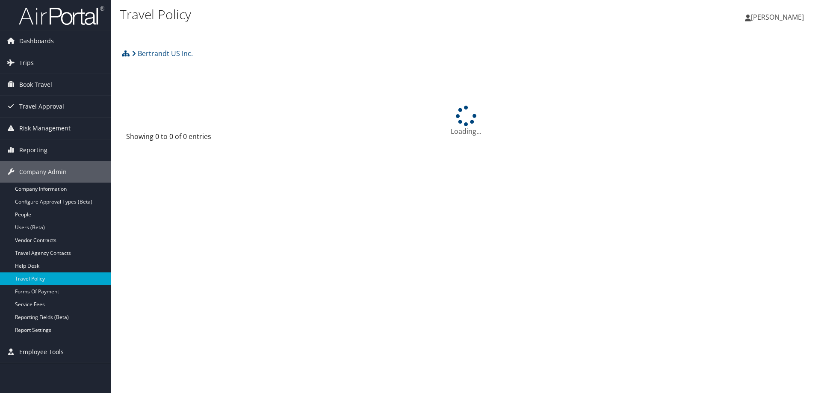  I want to click on span: Book Travel, so click(35, 85).